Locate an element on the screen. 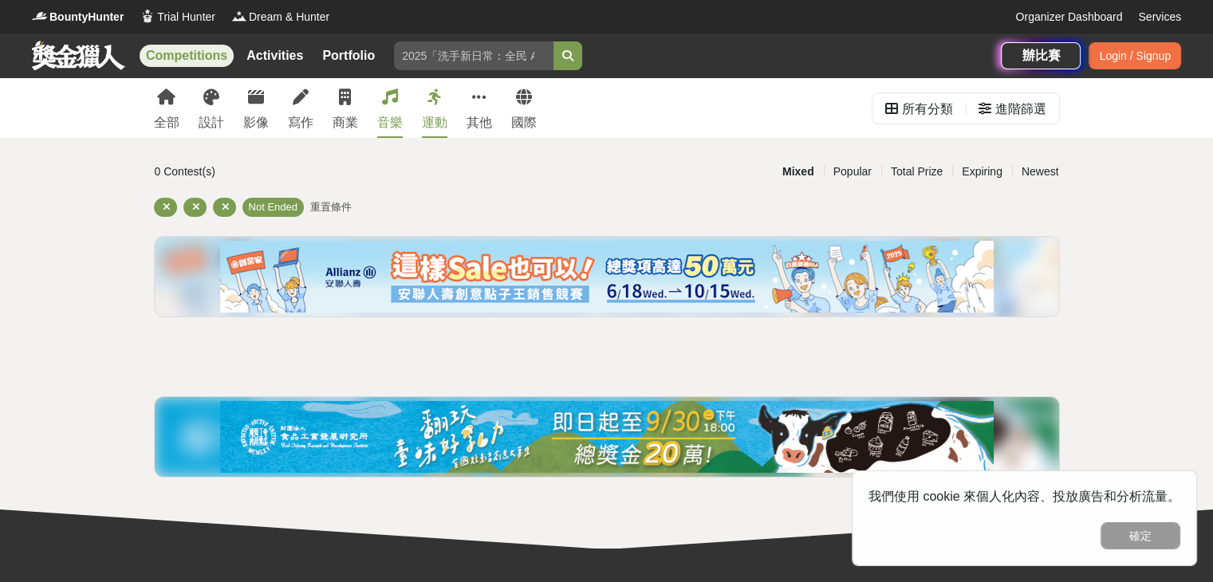  a: LogoBountyHunter is located at coordinates (77, 17).